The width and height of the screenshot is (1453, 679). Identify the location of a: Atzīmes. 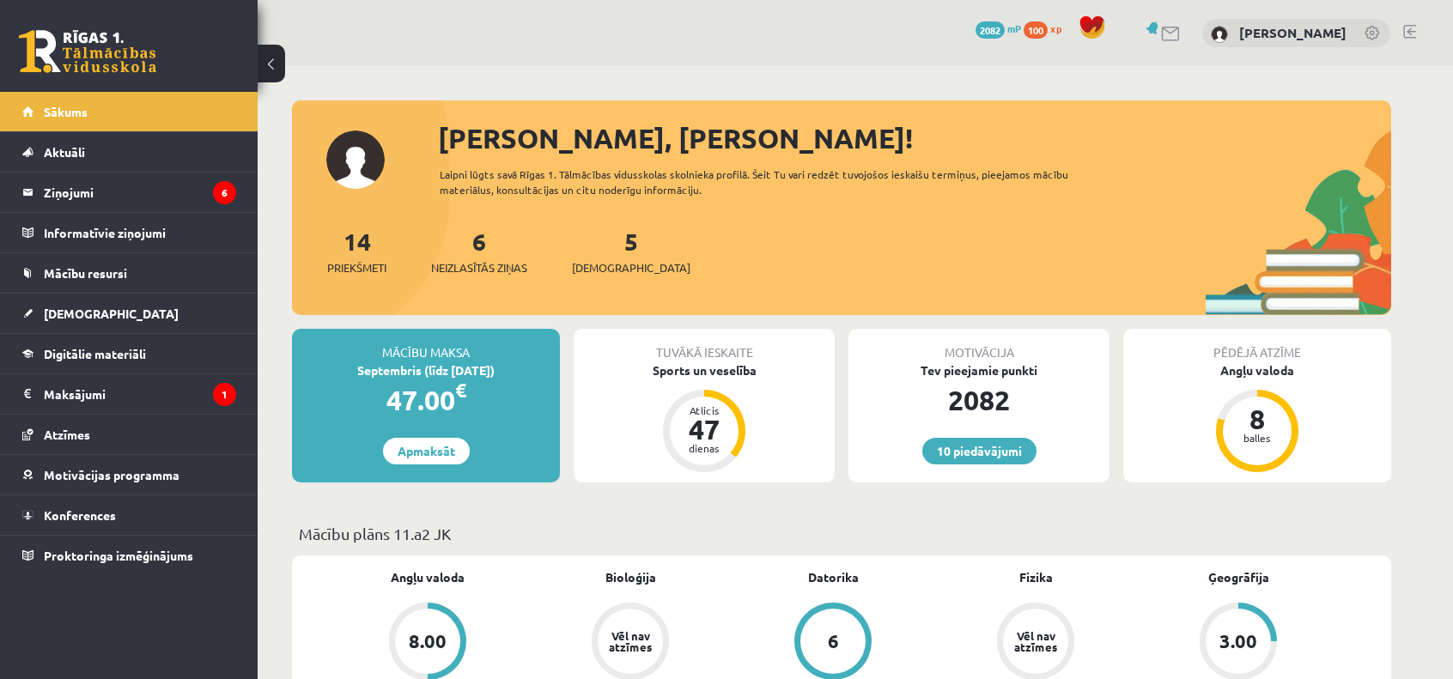
(129, 435).